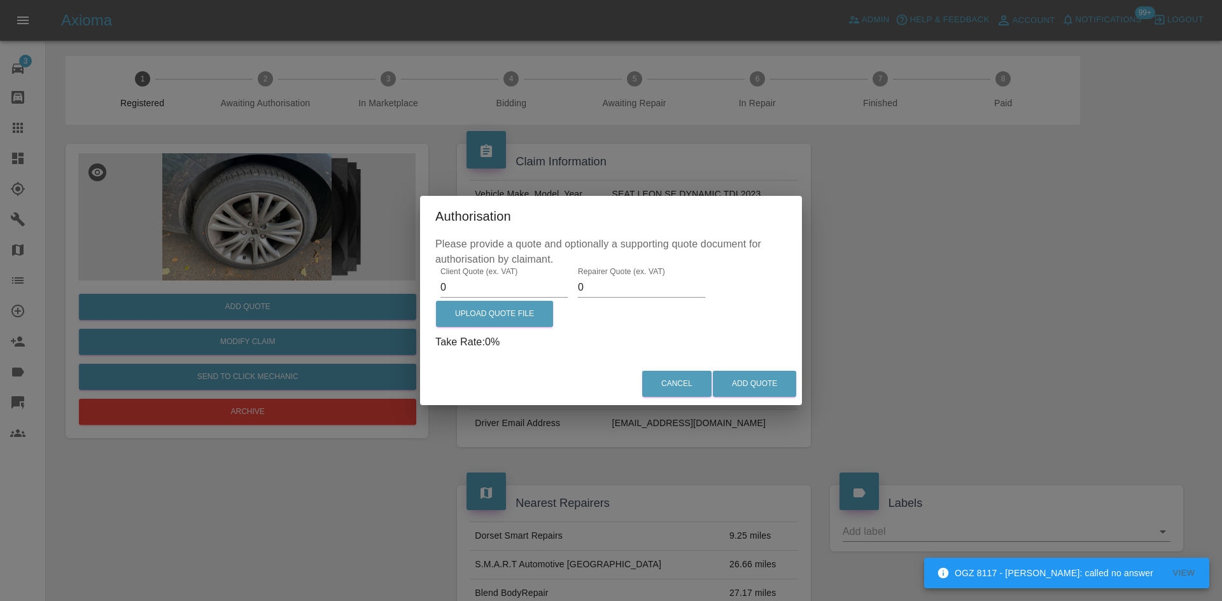  Describe the element at coordinates (676, 384) in the screenshot. I see `button: Cancel` at that location.